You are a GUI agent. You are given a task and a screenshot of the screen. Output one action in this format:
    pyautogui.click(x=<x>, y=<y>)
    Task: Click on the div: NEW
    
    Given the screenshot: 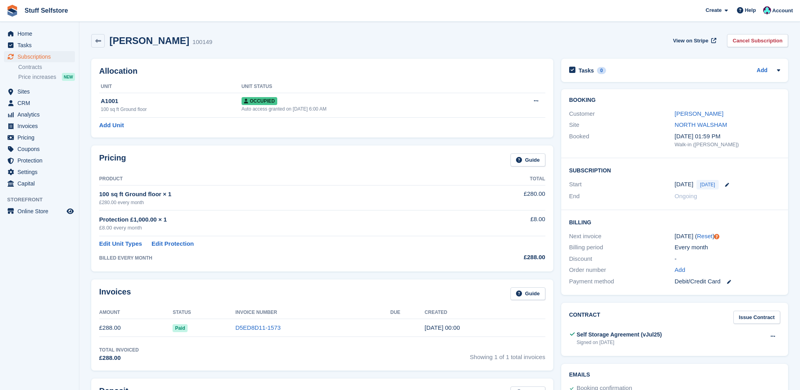 What is the action you would take?
    pyautogui.click(x=68, y=77)
    